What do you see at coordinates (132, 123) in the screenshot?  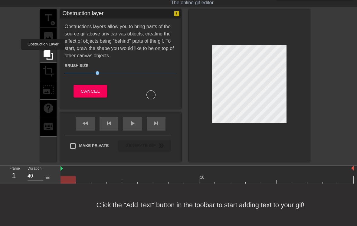 I see `span: play_arrow` at bounding box center [132, 123].